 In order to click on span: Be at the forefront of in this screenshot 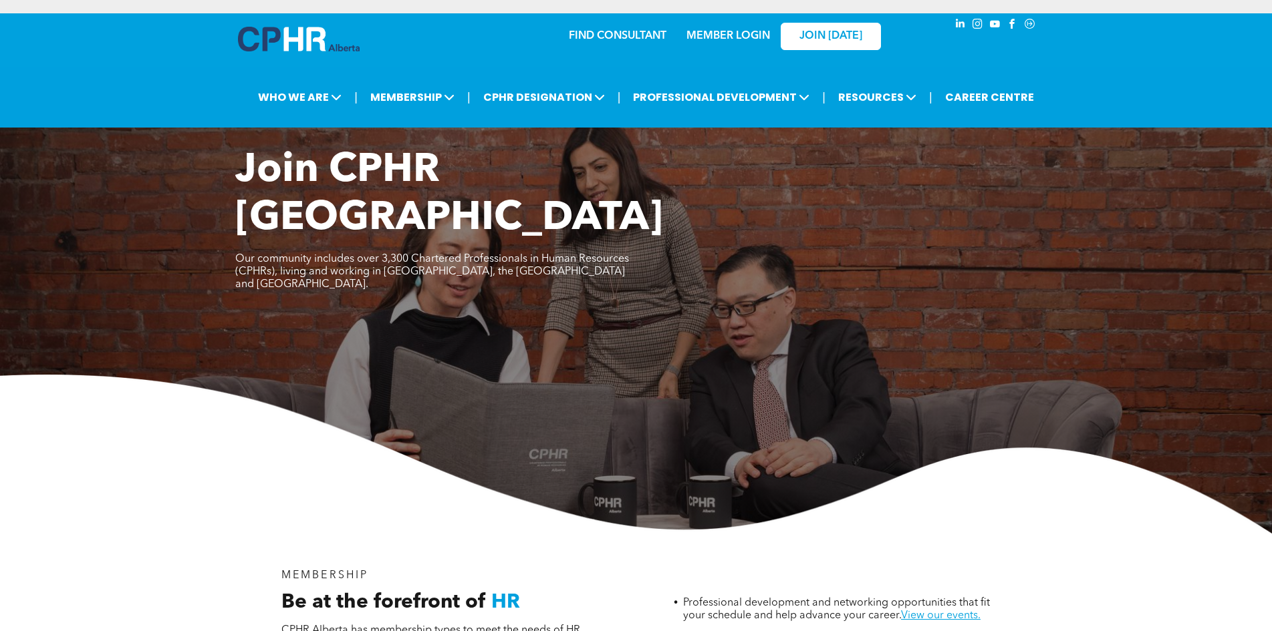, I will do `click(384, 603)`.